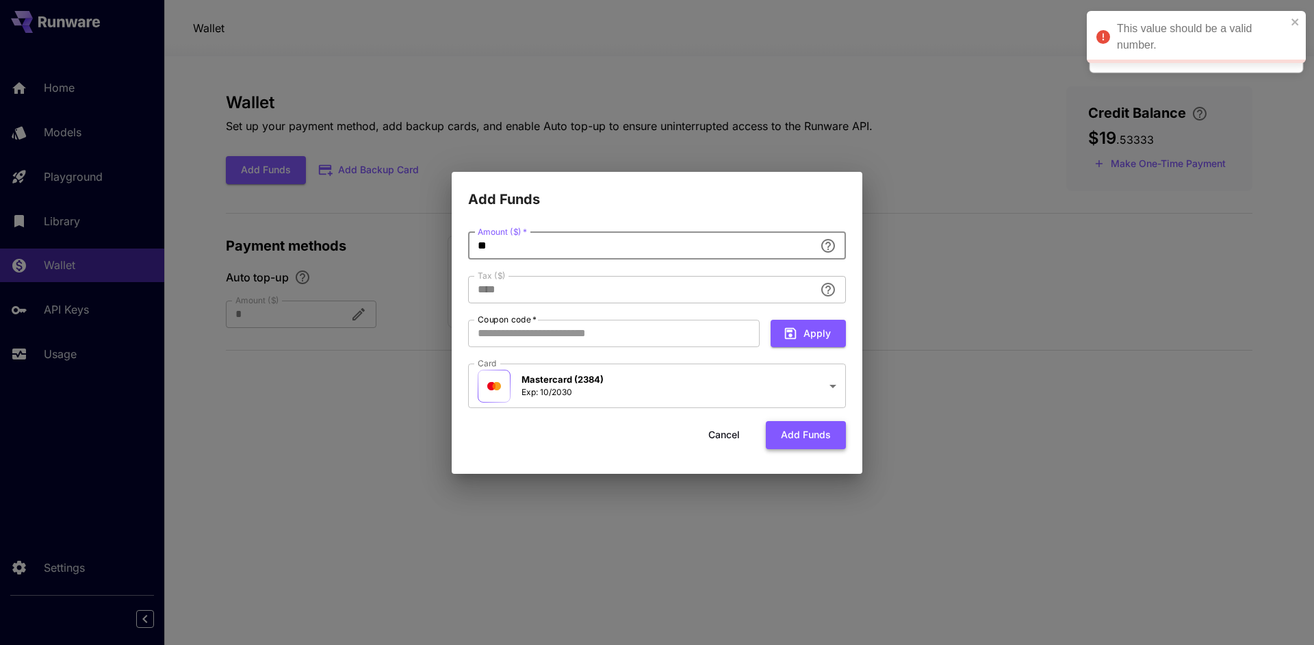 The image size is (1314, 645). I want to click on button: Apply, so click(808, 333).